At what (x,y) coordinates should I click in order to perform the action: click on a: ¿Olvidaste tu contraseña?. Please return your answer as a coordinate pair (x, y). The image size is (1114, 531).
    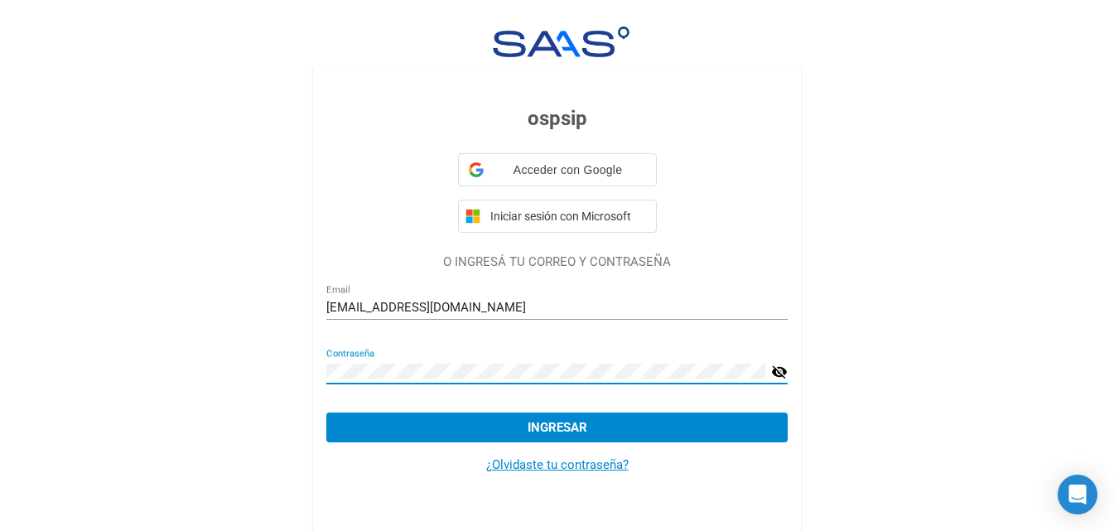
    Looking at the image, I should click on (557, 464).